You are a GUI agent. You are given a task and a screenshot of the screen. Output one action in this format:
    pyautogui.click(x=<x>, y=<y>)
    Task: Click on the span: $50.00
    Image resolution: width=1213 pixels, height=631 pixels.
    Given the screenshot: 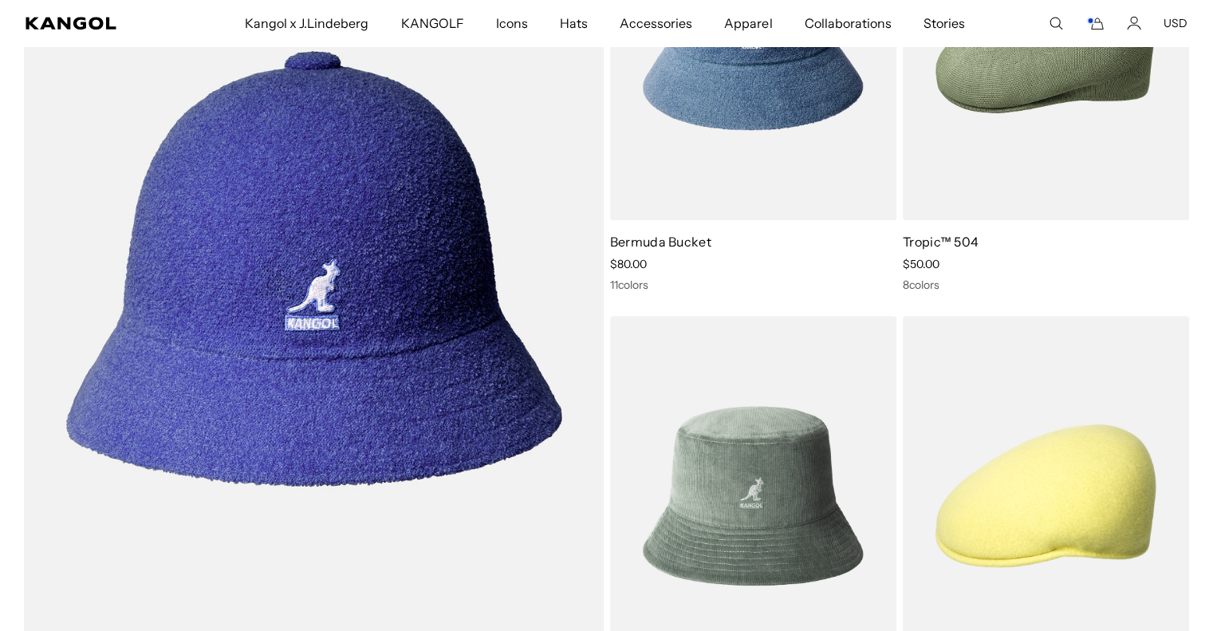 What is the action you would take?
    pyautogui.click(x=921, y=264)
    